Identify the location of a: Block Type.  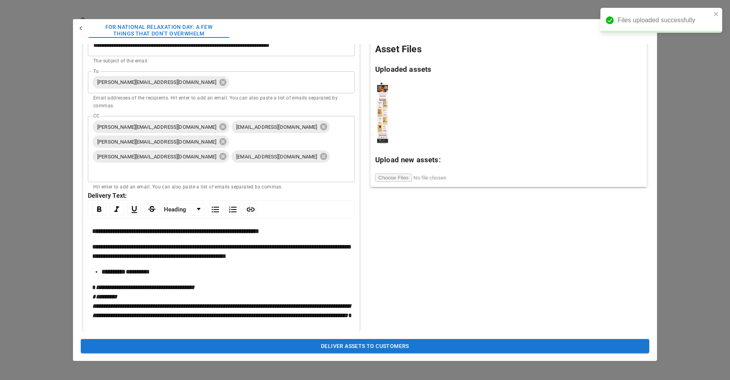
(183, 210).